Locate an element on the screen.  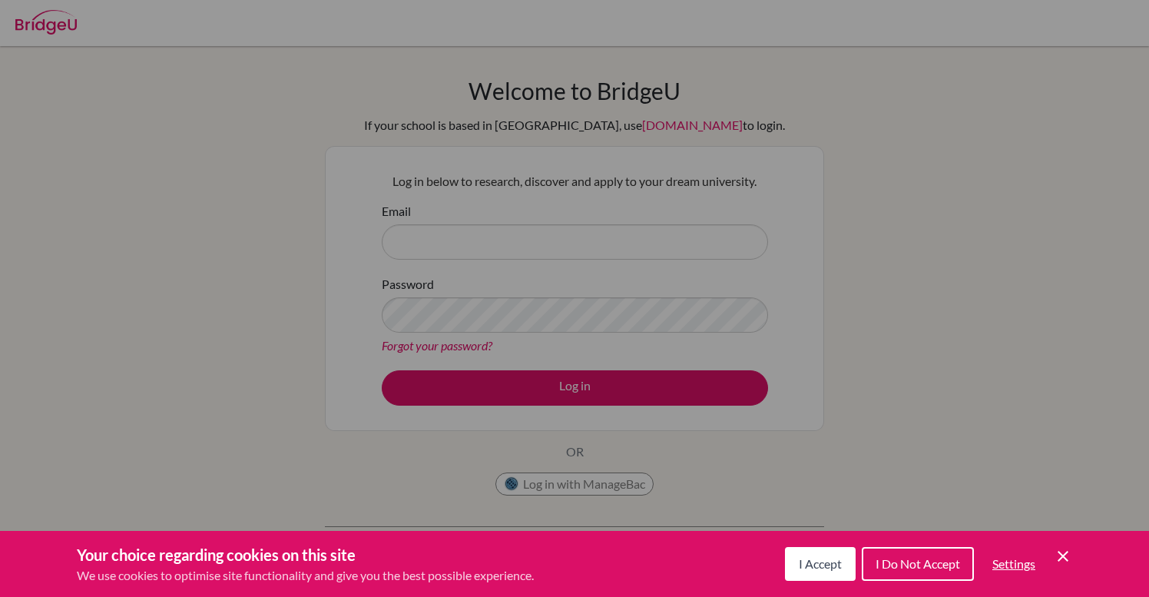
span: I Accept is located at coordinates (820, 563).